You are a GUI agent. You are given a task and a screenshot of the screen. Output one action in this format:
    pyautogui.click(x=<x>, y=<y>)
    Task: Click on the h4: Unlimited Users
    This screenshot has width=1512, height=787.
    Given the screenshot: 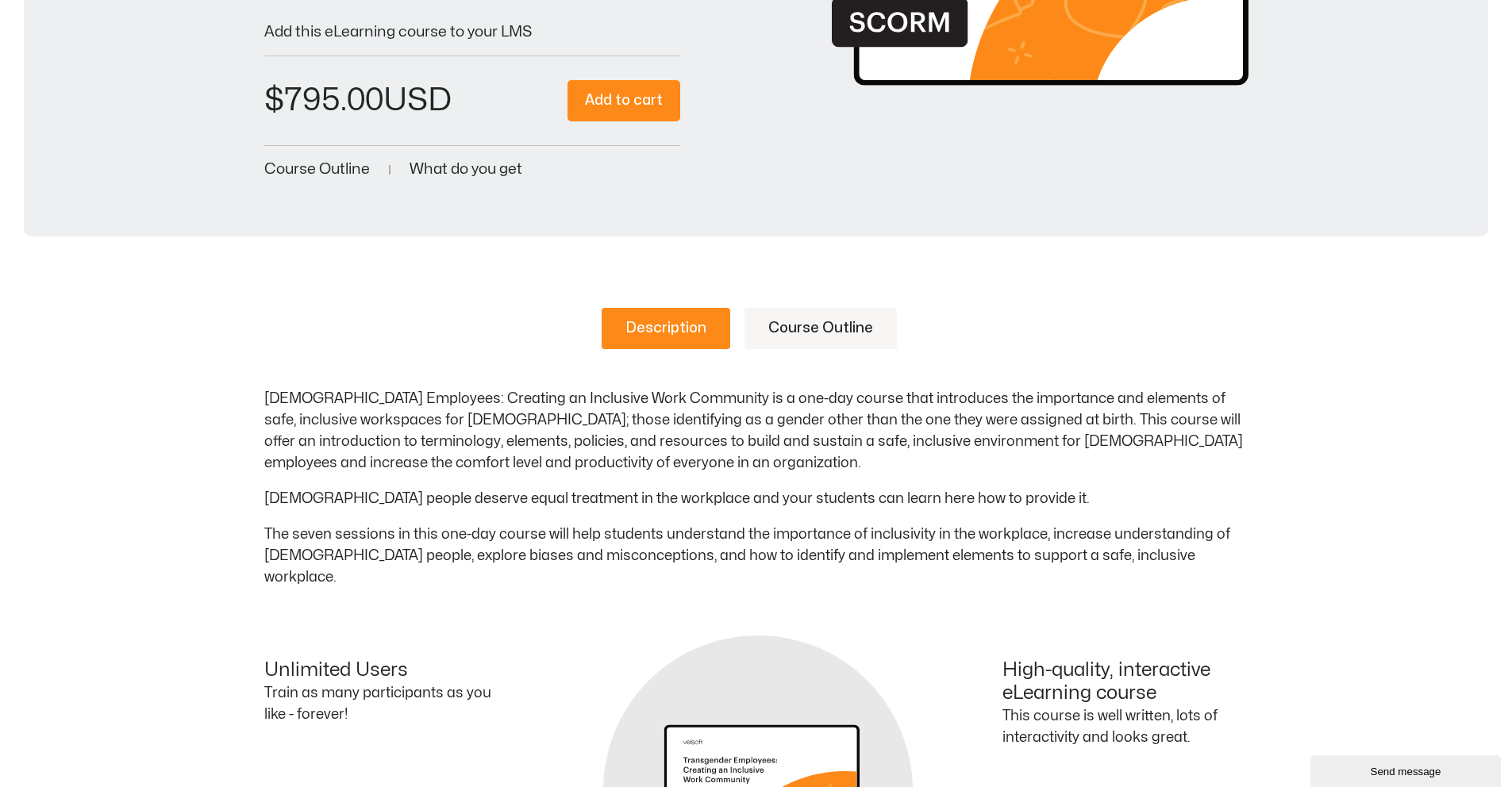 What is the action you would take?
    pyautogui.click(x=387, y=670)
    